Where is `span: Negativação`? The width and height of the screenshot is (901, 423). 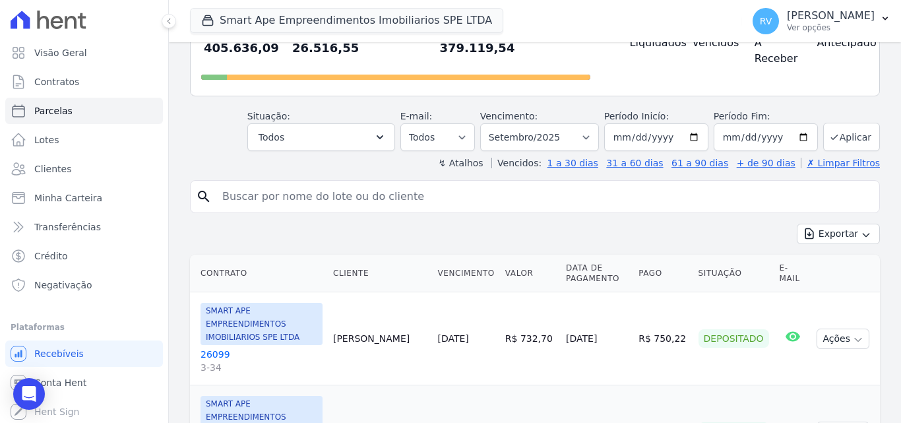 span: Negativação is located at coordinates (63, 285).